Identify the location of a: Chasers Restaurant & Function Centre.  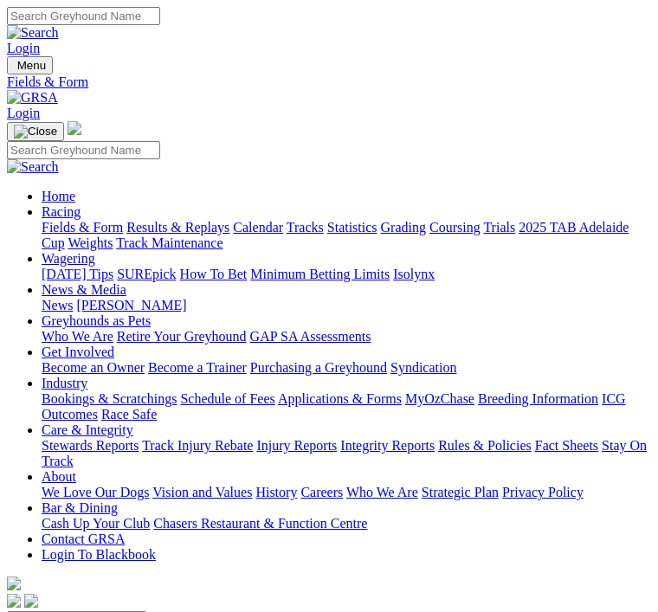
(260, 523).